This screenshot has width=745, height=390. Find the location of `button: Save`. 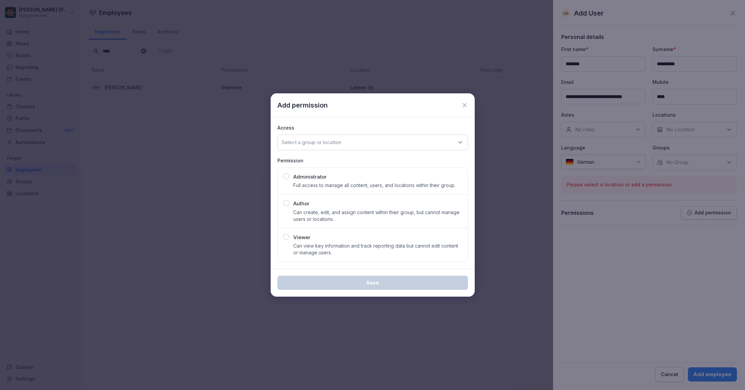

button: Save is located at coordinates (373, 283).